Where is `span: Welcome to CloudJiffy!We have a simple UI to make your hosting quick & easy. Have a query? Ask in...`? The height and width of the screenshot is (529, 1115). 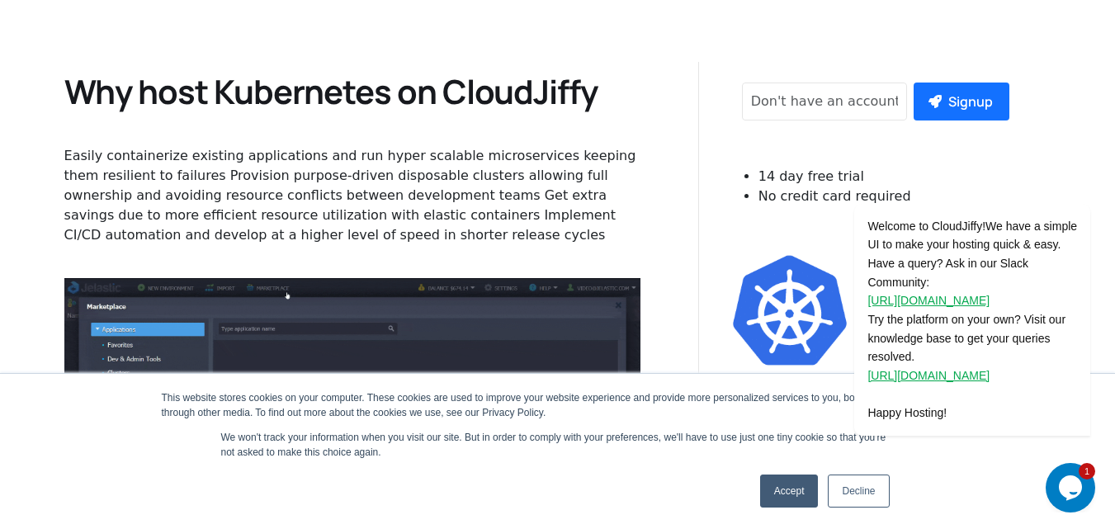
span: Welcome to CloudJiffy!We have a simple UI to make your hosting quick & easy. Have a query? Ask in... is located at coordinates (171, 265).